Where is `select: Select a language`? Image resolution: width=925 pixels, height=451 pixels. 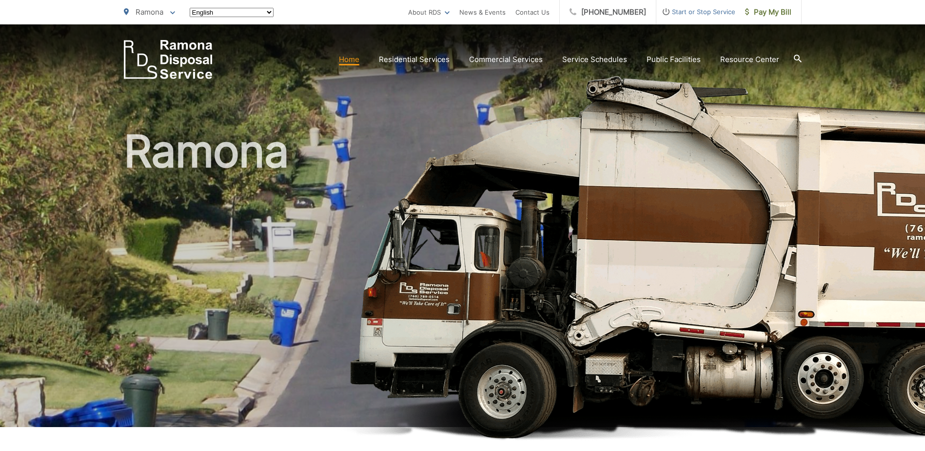
select: Select a language is located at coordinates (232, 12).